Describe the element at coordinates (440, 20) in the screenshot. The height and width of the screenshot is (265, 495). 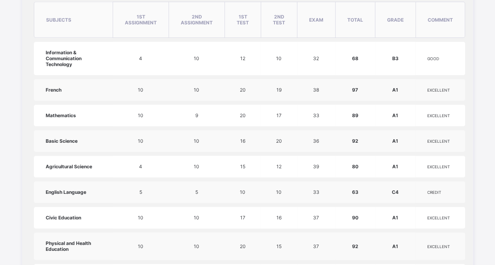
I see `span: comment` at that location.